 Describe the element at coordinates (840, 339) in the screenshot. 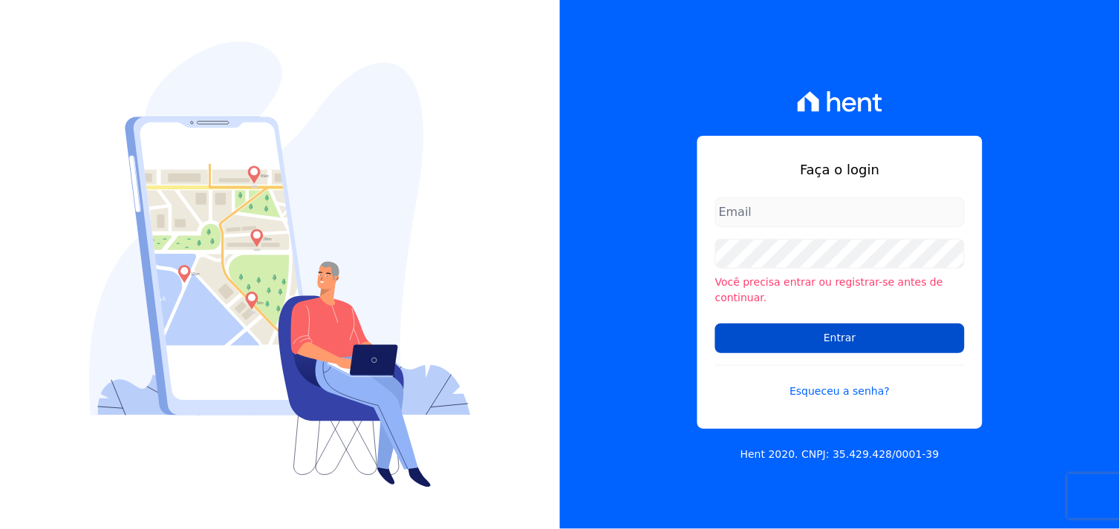

I see `input: Entrar` at that location.